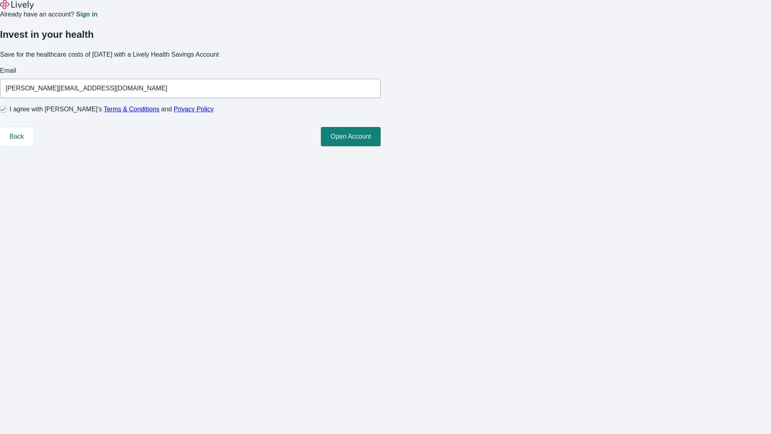 The image size is (771, 434). What do you see at coordinates (86, 14) in the screenshot?
I see `div: Sign in` at bounding box center [86, 14].